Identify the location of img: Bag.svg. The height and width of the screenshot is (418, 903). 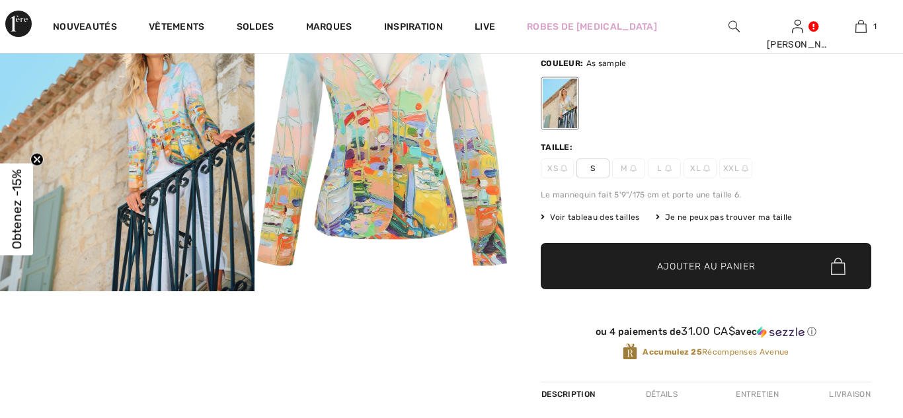
(838, 267).